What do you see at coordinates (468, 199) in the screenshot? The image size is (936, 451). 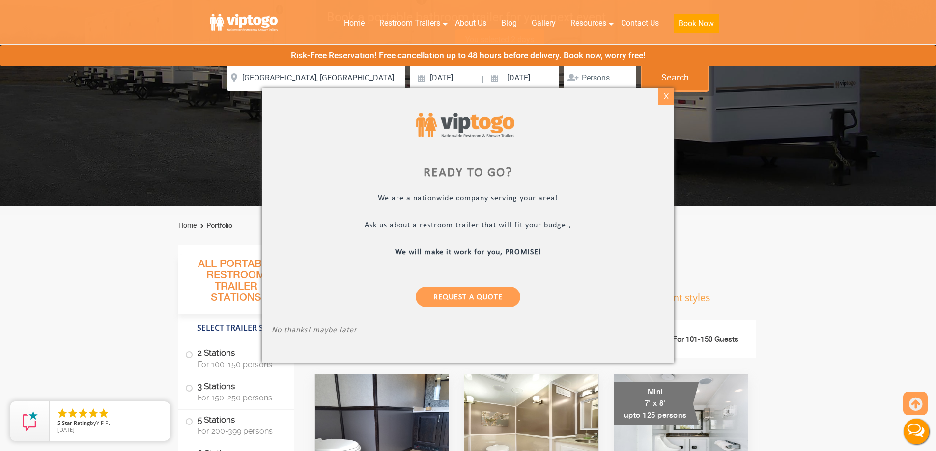 I see `p: We are a nationwide company serving your area!` at bounding box center [468, 199].